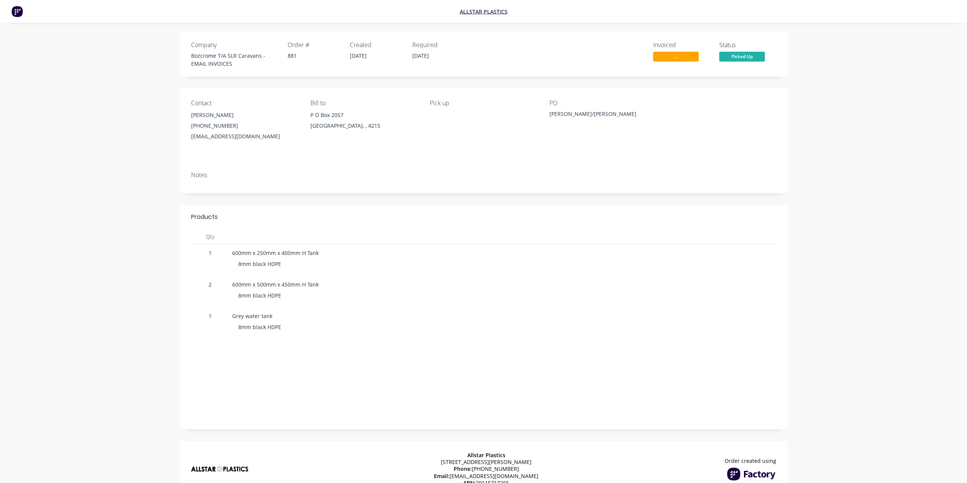  What do you see at coordinates (17, 11) in the screenshot?
I see `img: Factory` at bounding box center [17, 11].